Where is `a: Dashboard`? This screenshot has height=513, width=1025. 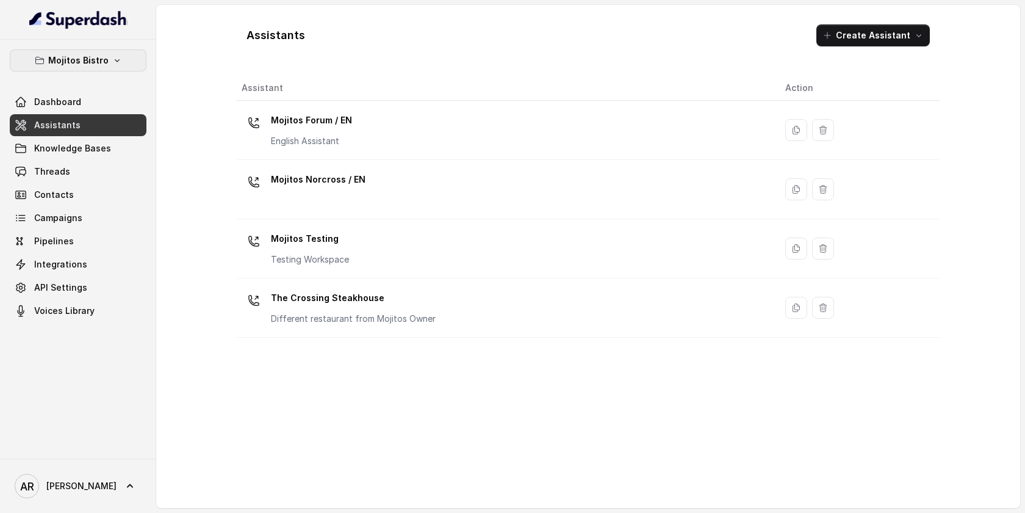
a: Dashboard is located at coordinates (78, 102).